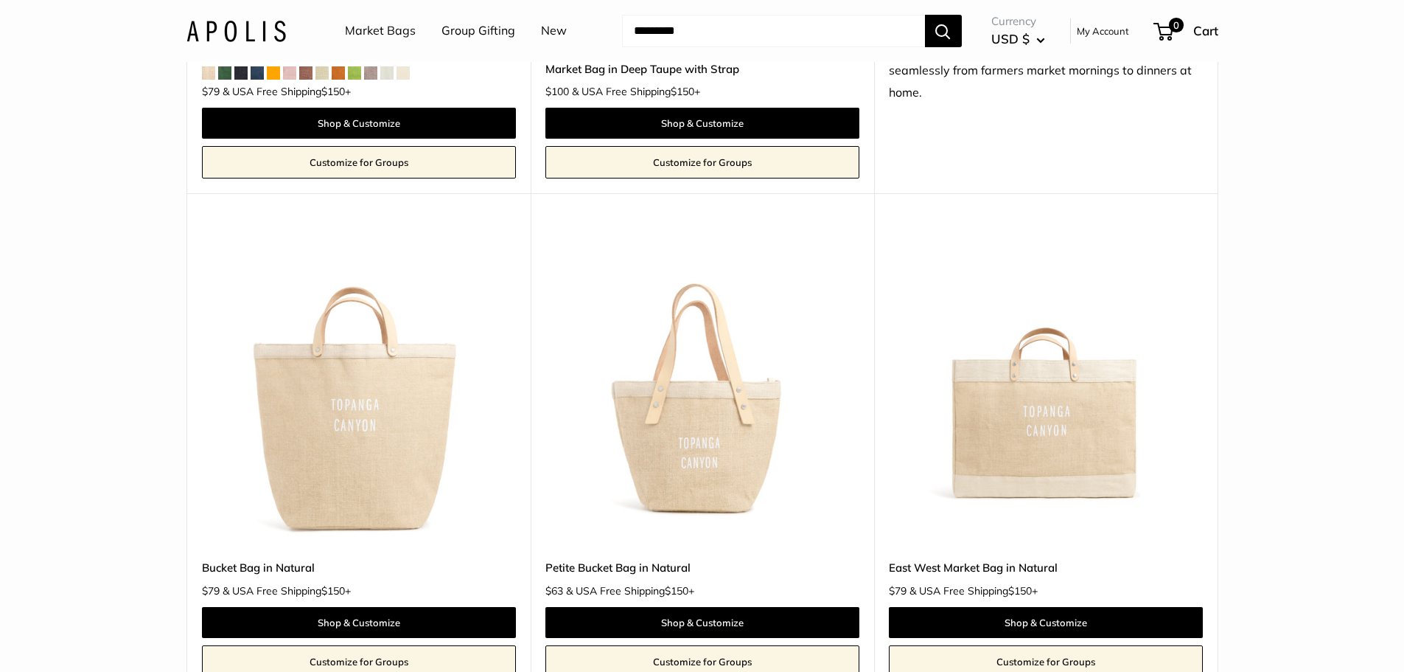 This screenshot has width=1404, height=672. What do you see at coordinates (1103, 31) in the screenshot?
I see `a: My Account` at bounding box center [1103, 31].